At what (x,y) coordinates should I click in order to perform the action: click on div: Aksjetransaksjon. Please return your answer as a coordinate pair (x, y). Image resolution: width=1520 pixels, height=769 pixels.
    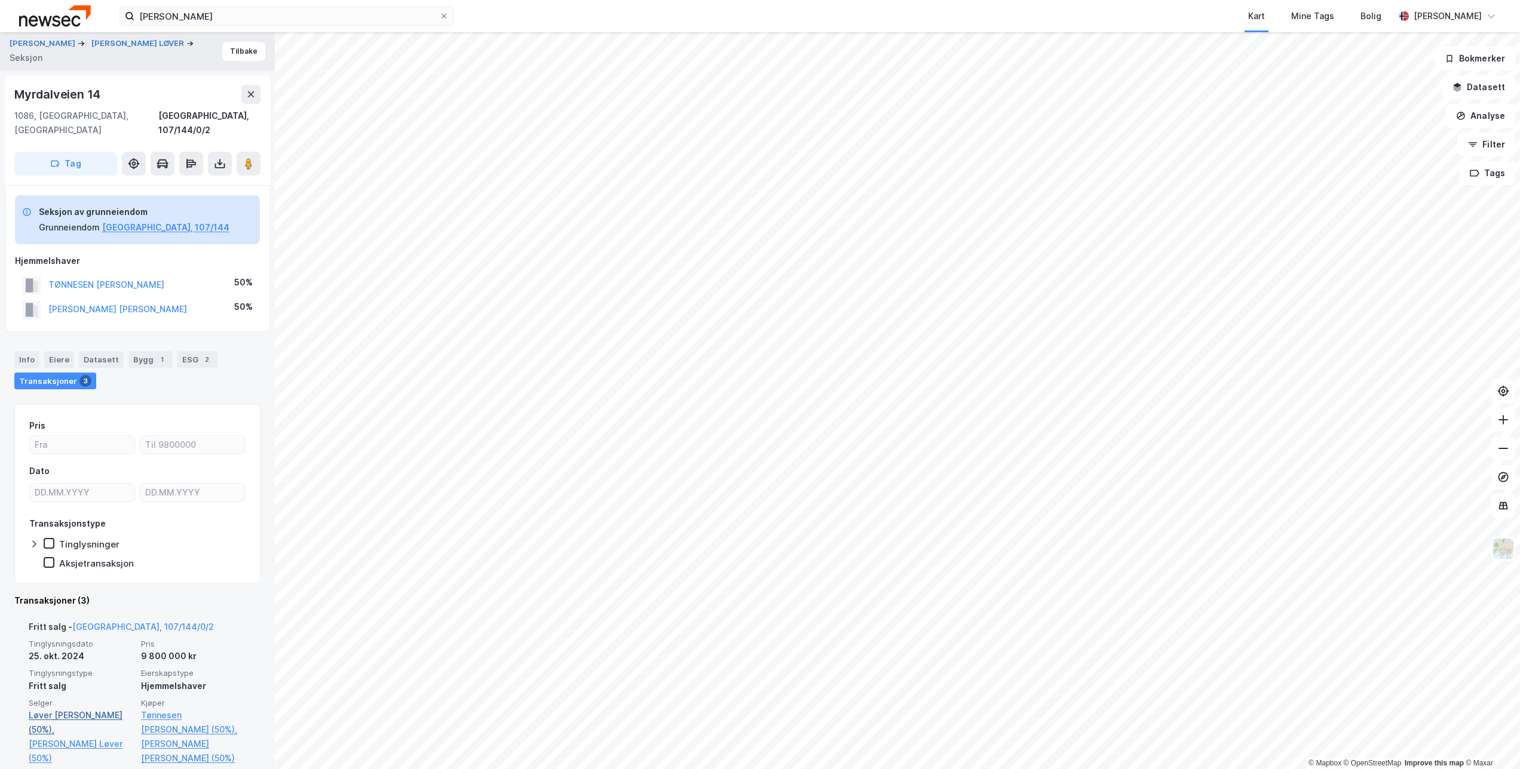
    Looking at the image, I should click on (96, 563).